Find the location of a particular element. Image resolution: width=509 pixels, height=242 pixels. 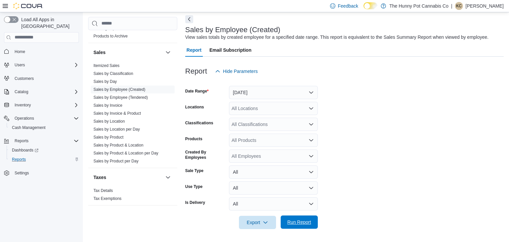

a: Sales by Classification is located at coordinates (113, 73).